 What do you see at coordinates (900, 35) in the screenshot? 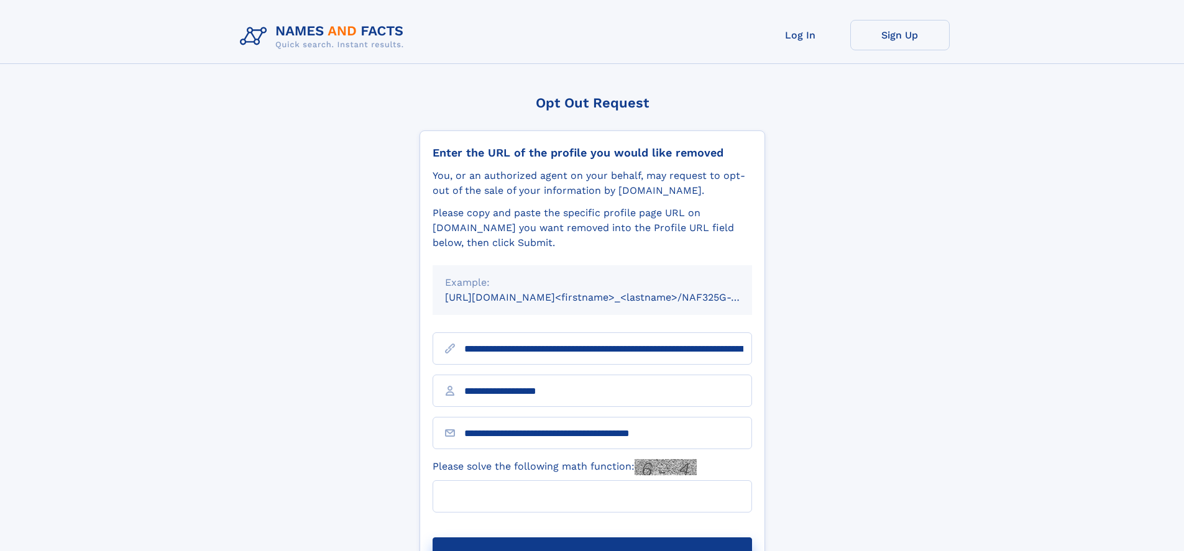
I see `a: Sign Up` at bounding box center [900, 35].